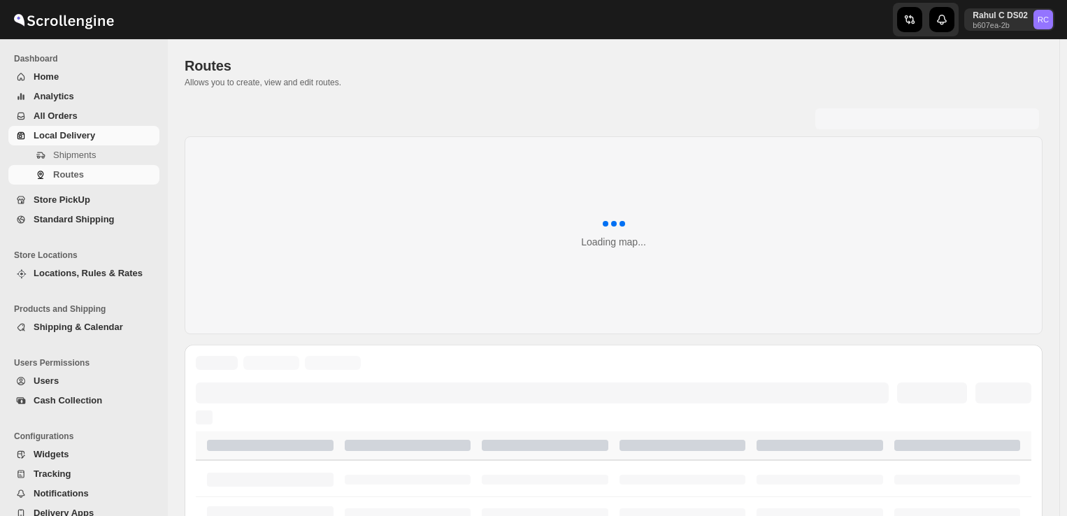 This screenshot has height=516, width=1067. I want to click on div: Loading map..., so click(613, 242).